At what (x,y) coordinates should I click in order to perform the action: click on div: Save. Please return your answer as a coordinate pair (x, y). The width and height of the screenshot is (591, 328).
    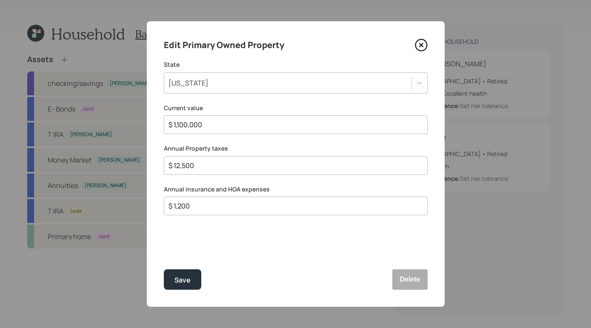
    Looking at the image, I should click on (183, 280).